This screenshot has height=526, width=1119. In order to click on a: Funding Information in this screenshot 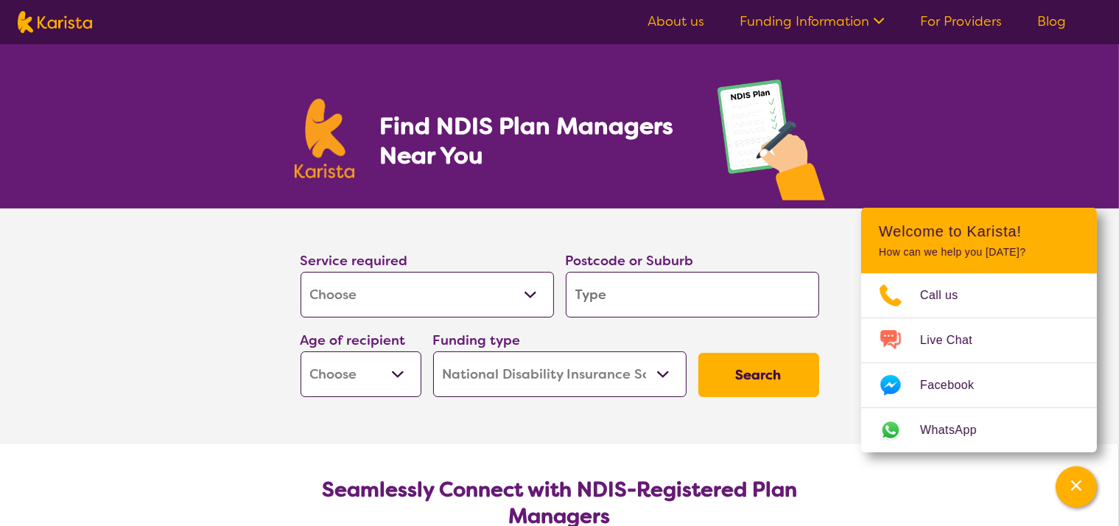, I will do `click(812, 21)`.